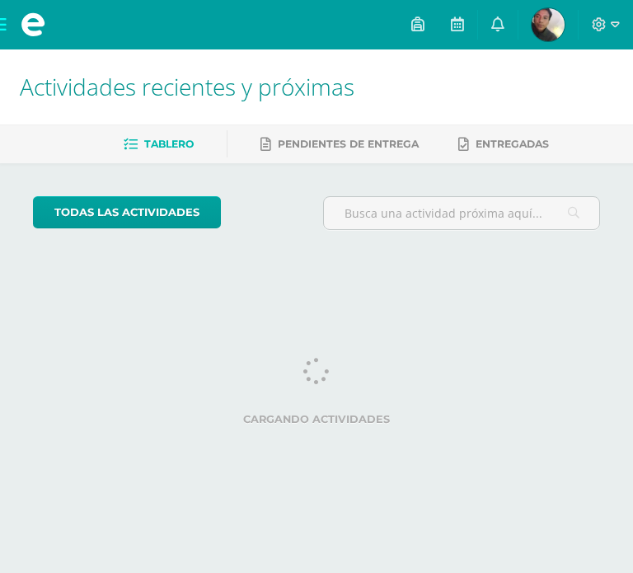 The height and width of the screenshot is (573, 633). I want to click on input: Busca una actividad próxima aquí..., so click(461, 213).